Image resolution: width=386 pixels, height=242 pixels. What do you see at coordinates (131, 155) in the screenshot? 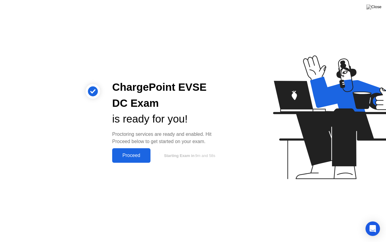
I see `button: Proceed` at bounding box center [131, 155].